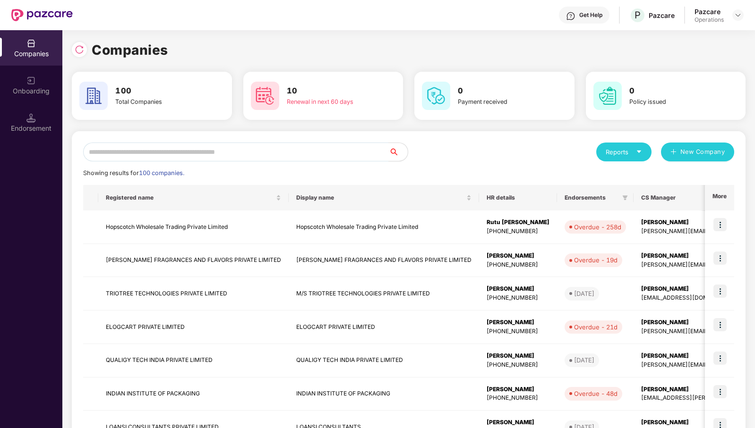 The height and width of the screenshot is (428, 755). Describe the element at coordinates (719, 198) in the screenshot. I see `th: More` at that location.